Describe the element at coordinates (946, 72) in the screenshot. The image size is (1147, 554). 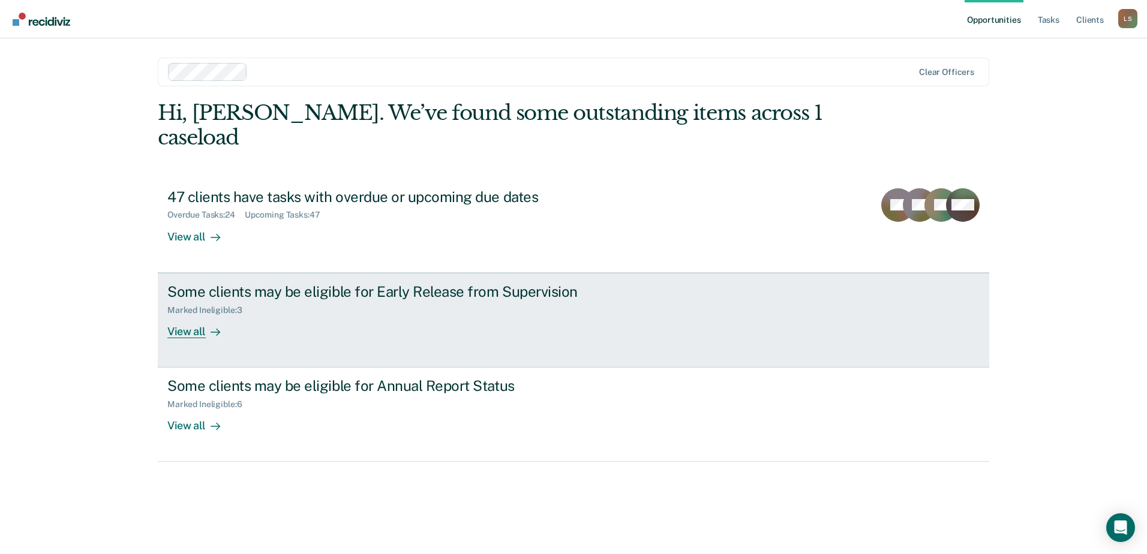
I see `div: Clear officers` at that location.